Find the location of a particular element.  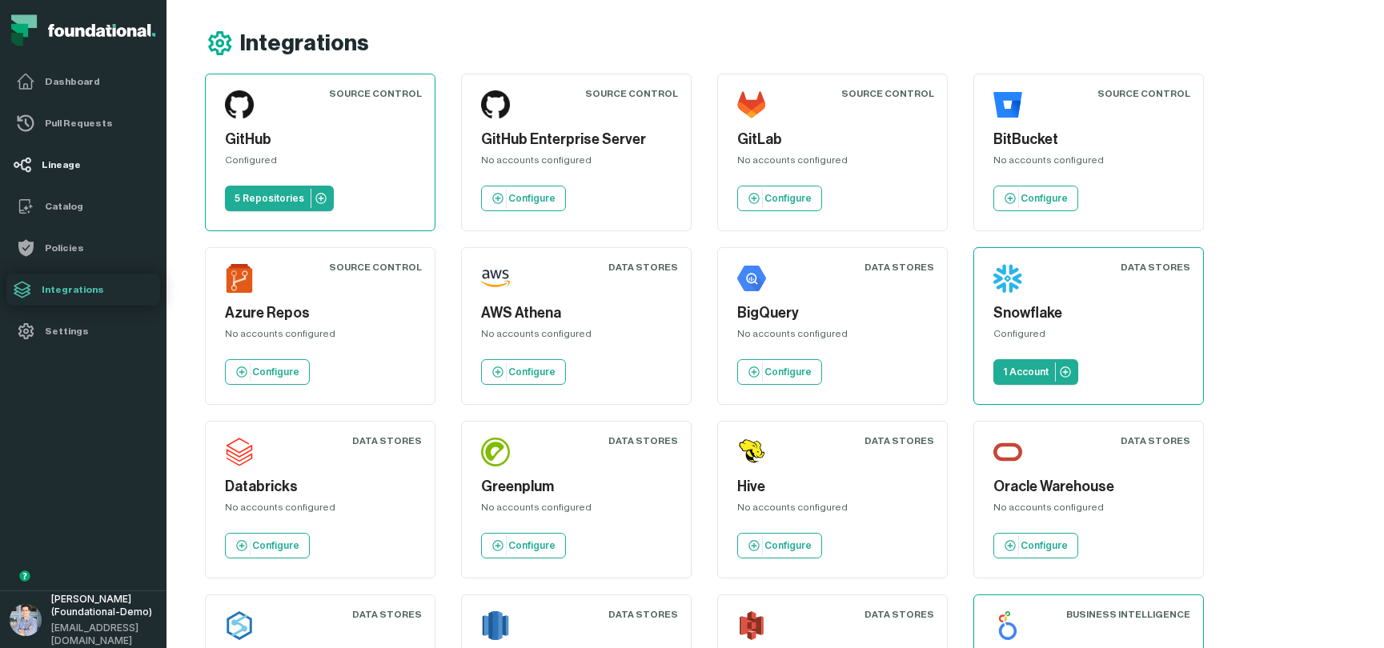

img: Databricks is located at coordinates (239, 452).